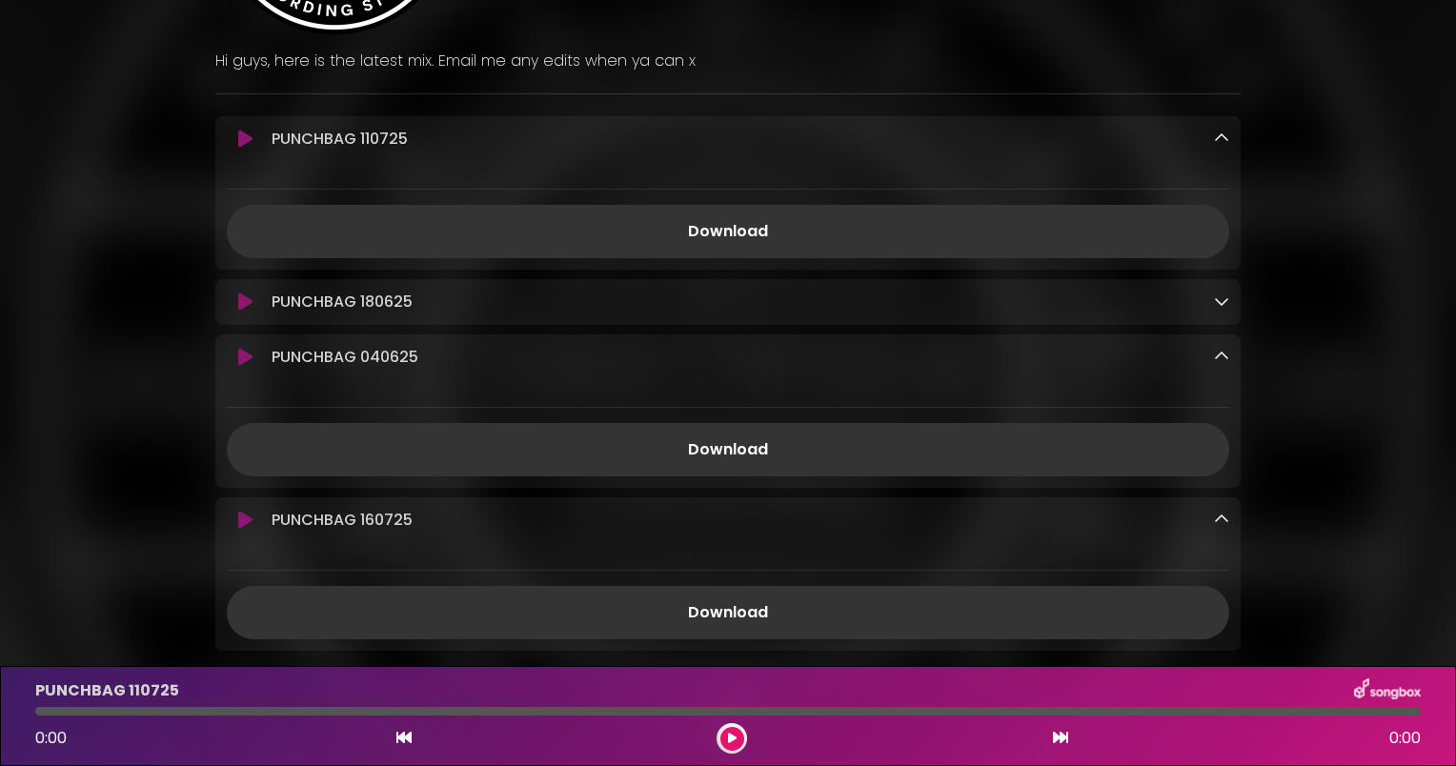 The height and width of the screenshot is (766, 1456). What do you see at coordinates (1388, 691) in the screenshot?
I see `img: songbox-logo-white.png` at bounding box center [1388, 691].